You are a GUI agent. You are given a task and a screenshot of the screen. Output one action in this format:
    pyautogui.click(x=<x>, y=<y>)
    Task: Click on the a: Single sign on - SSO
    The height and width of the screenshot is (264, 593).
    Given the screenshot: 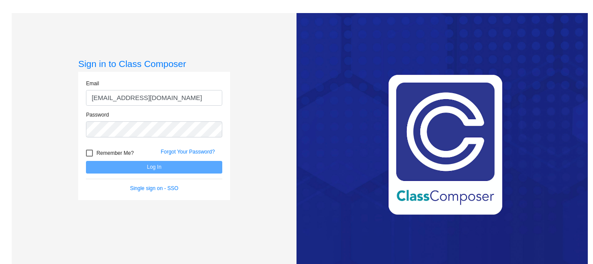 What is the action you would take?
    pyautogui.click(x=154, y=188)
    